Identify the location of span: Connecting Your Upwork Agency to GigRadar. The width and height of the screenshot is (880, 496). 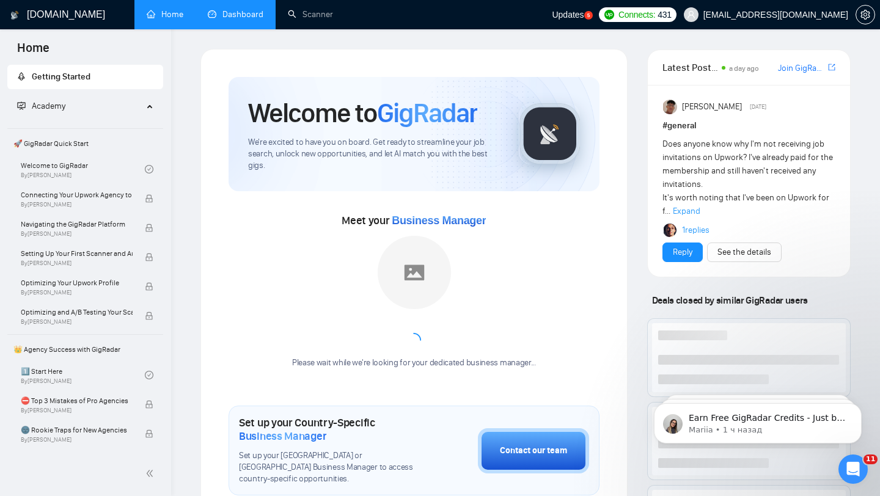
(76, 195).